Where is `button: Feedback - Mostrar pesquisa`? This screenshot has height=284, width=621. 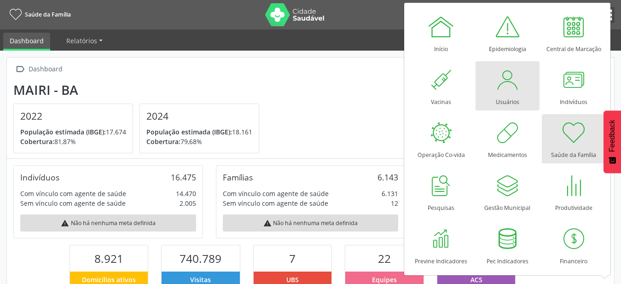
button: Feedback - Mostrar pesquisa is located at coordinates (612, 142).